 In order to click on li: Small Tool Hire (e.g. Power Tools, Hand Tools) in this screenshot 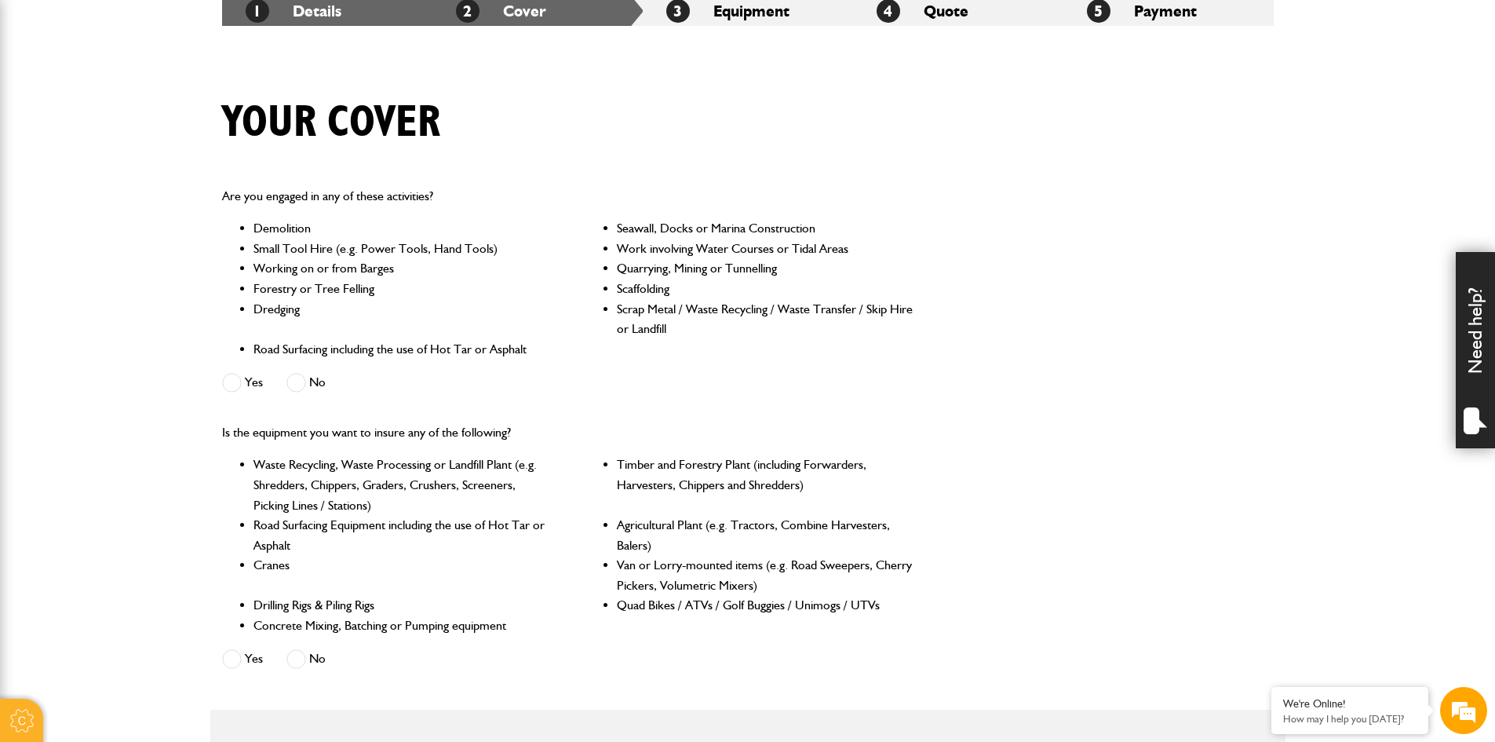, I will do `click(402, 249)`.